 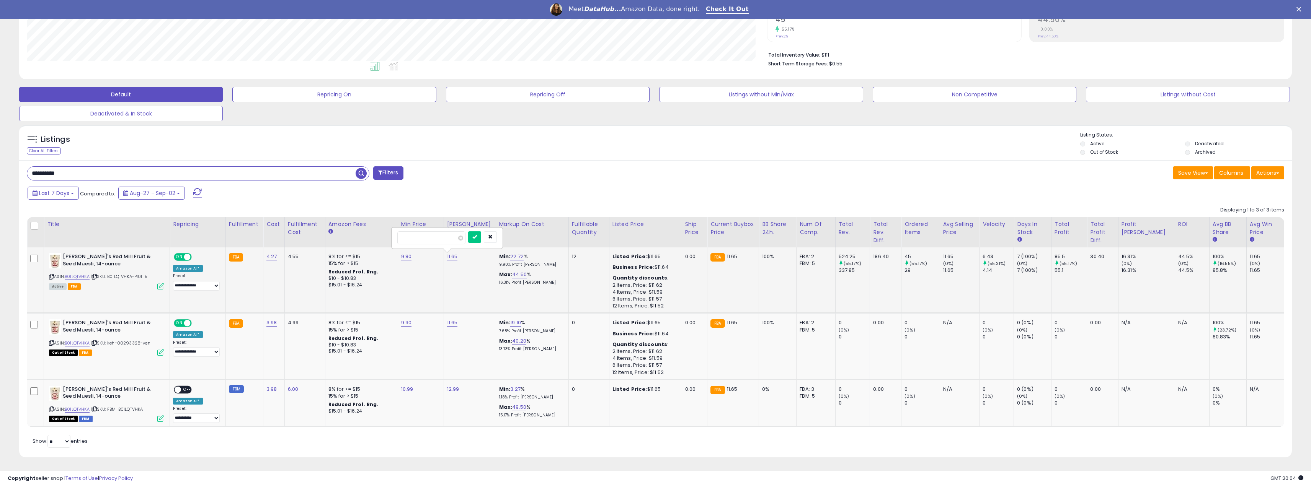 What do you see at coordinates (998, 257) in the screenshot?
I see `div: 6.43` at bounding box center [998, 257].